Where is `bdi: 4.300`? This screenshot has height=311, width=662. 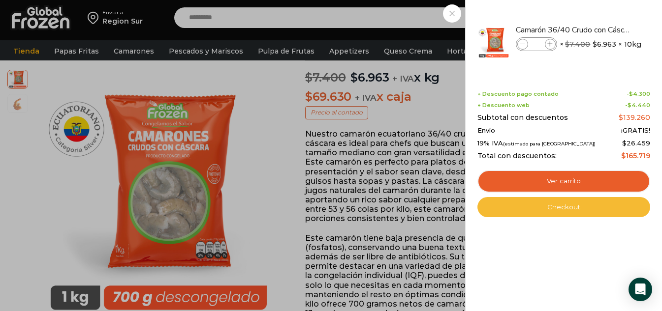 bdi: 4.300 is located at coordinates (639, 94).